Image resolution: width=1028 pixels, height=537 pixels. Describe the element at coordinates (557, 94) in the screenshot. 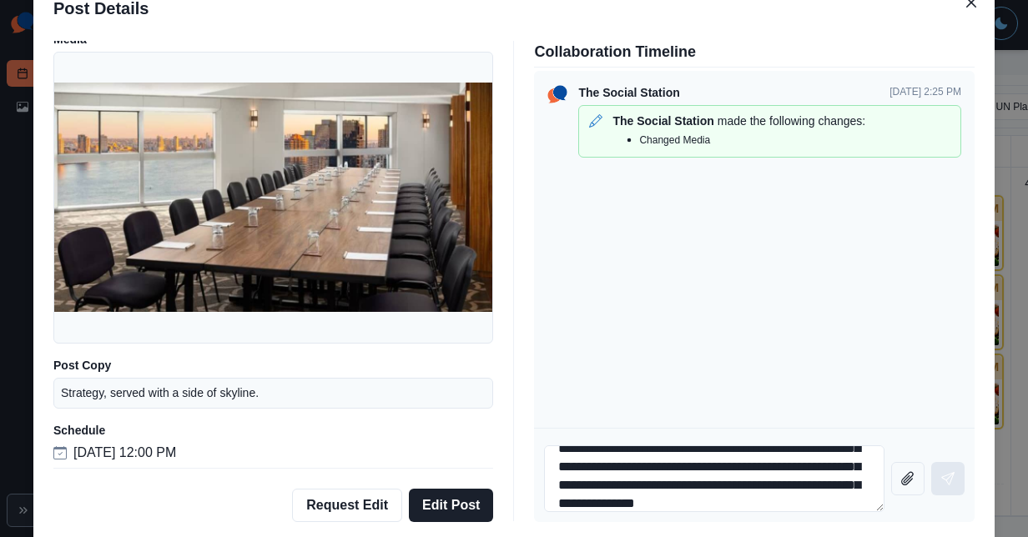

I see `img: ssLogoSVG.f144a2481ffb055bcdd00c89108cbcb7.svg` at that location.